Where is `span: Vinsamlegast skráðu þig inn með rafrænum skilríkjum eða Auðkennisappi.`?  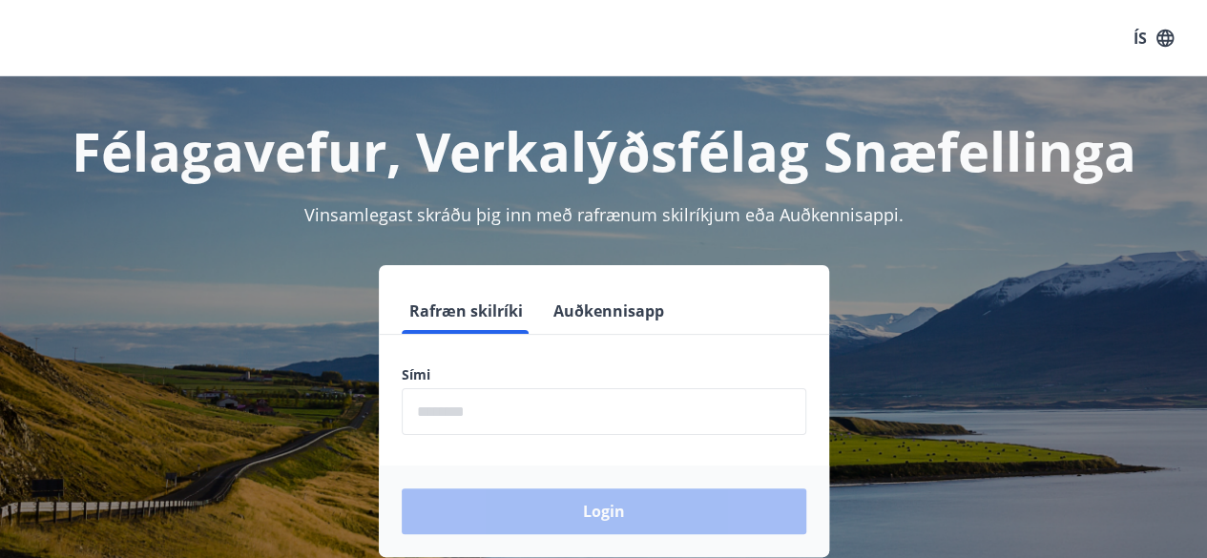 span: Vinsamlegast skráðu þig inn með rafrænum skilríkjum eða Auðkennisappi. is located at coordinates (604, 215).